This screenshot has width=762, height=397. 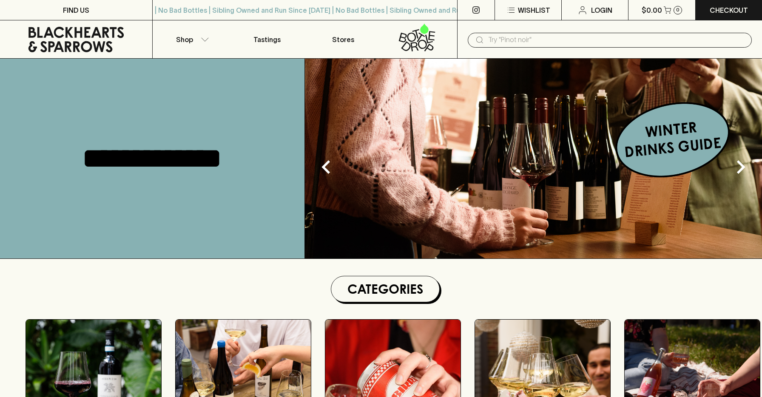 I want to click on input: Try "Pinot noir", so click(x=616, y=40).